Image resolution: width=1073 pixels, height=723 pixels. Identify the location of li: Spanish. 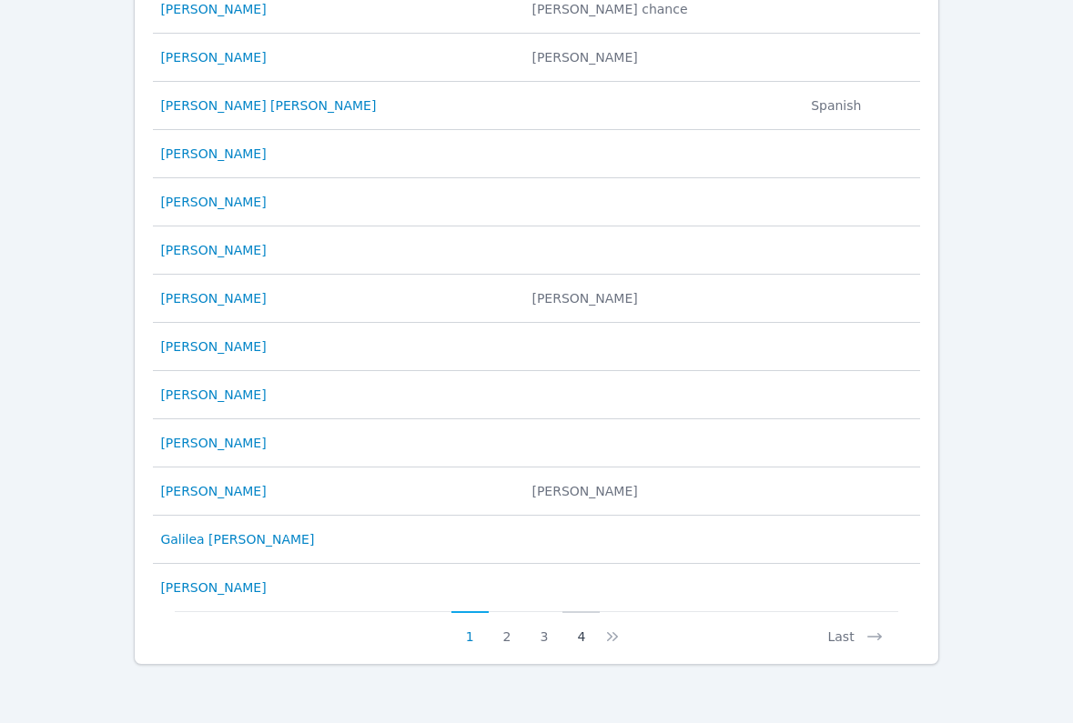
(860, 106).